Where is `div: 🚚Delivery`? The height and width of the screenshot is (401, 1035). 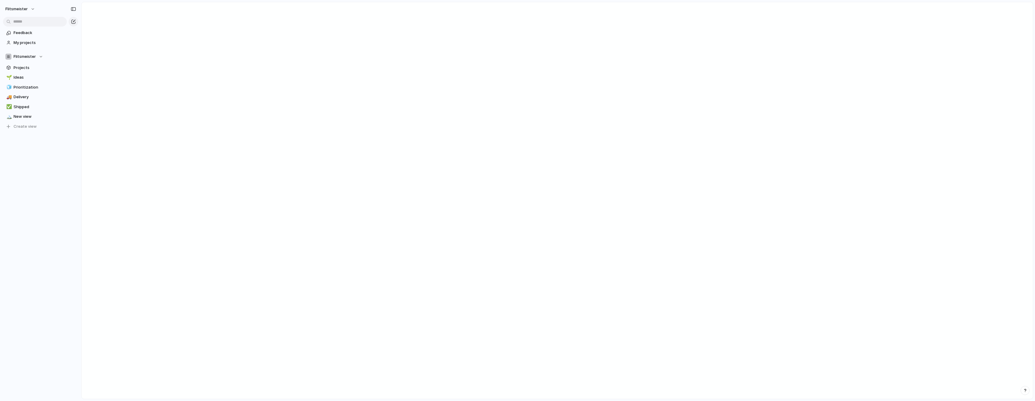 div: 🚚Delivery is located at coordinates (41, 97).